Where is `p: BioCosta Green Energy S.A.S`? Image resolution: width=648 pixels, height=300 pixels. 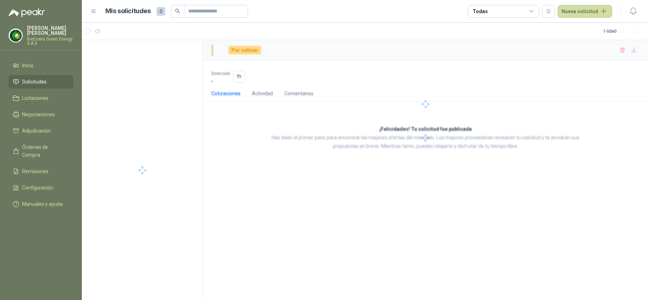 p: BioCosta Green Energy S.A.S is located at coordinates (50, 41).